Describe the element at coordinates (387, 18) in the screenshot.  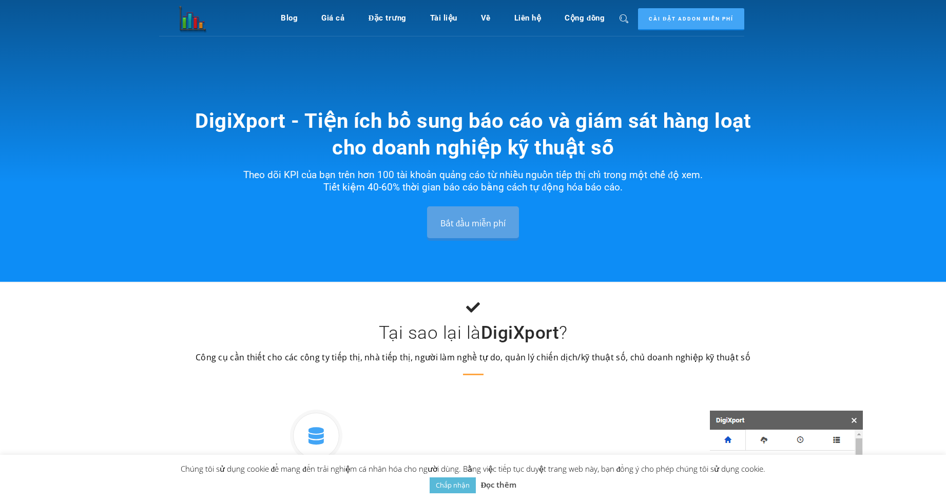
I see `font: Đặc trưng` at that location.